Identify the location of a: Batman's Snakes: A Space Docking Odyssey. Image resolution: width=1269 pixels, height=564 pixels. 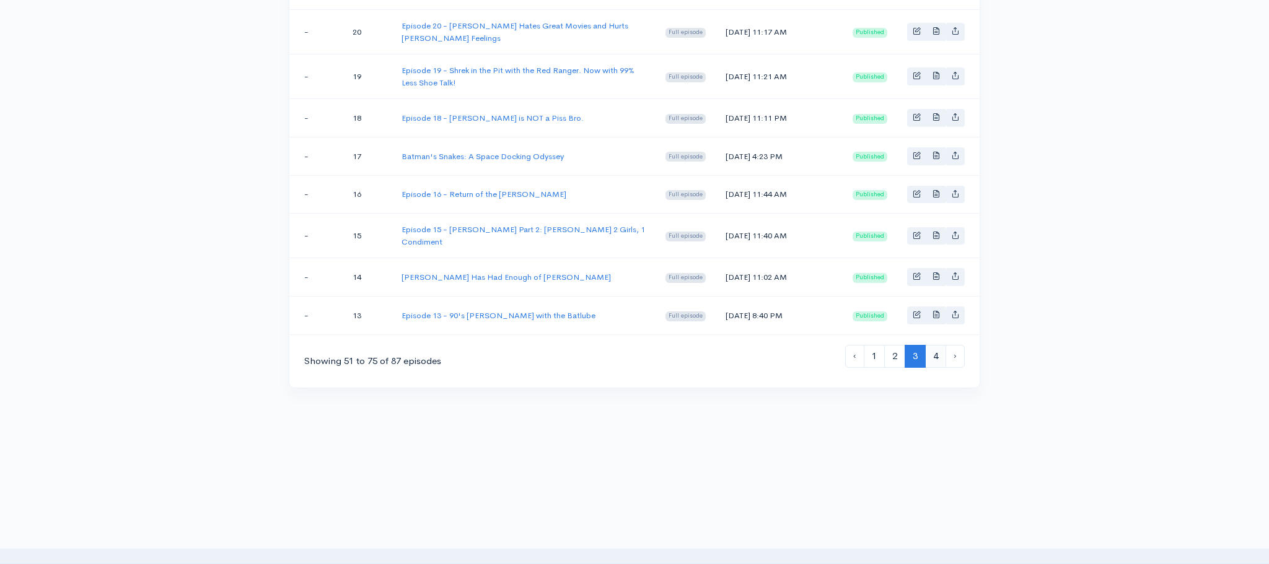
(483, 156).